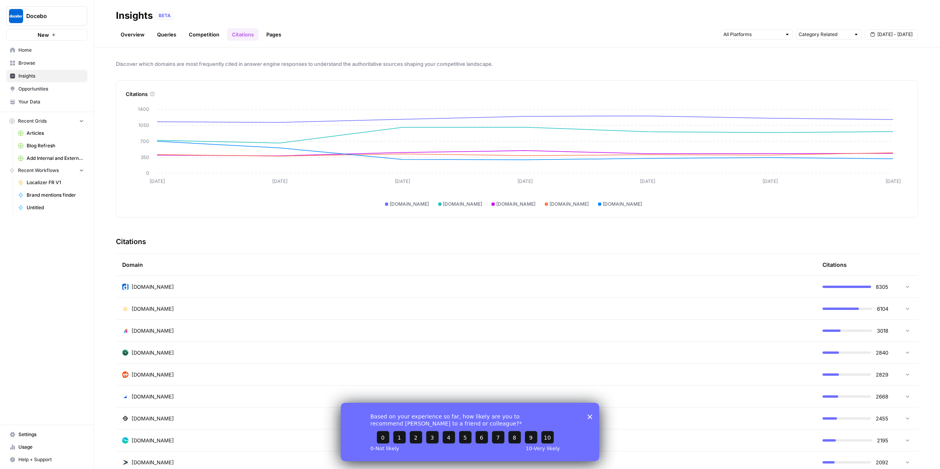  Describe the element at coordinates (51, 133) in the screenshot. I see `a: Articles` at that location.